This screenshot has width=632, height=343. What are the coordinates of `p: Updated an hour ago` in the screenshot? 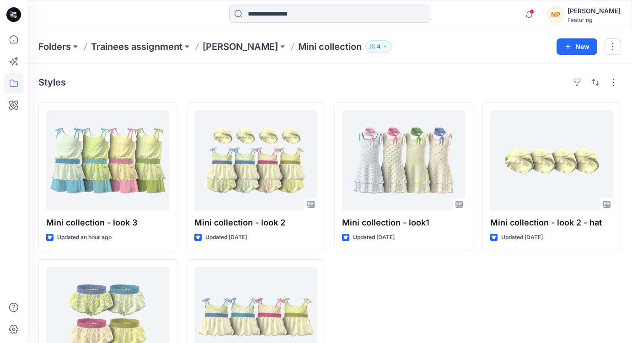 It's located at (84, 237).